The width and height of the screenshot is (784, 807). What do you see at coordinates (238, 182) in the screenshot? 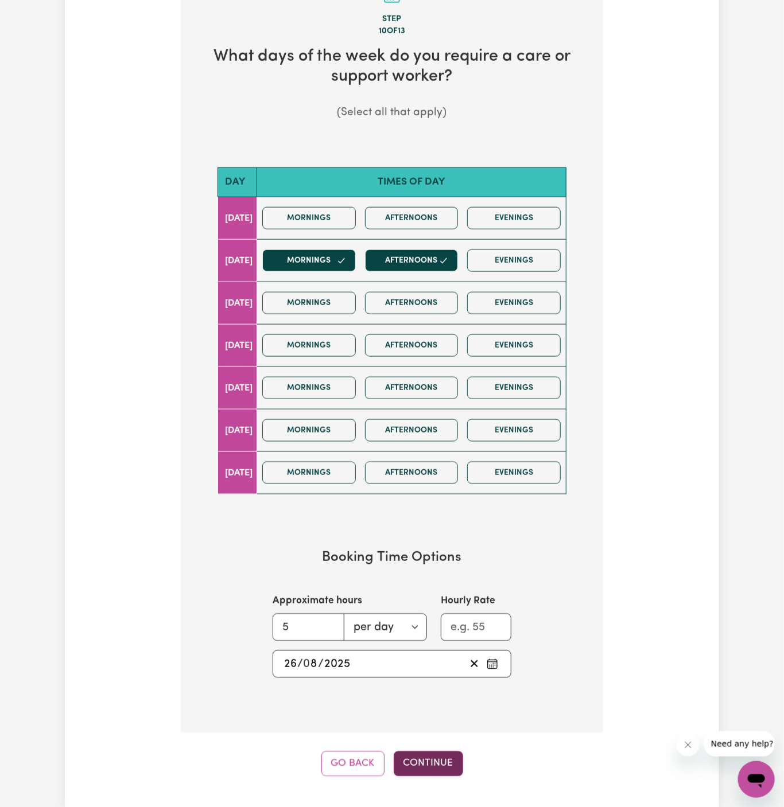
I see `th: Day` at bounding box center [238, 182].